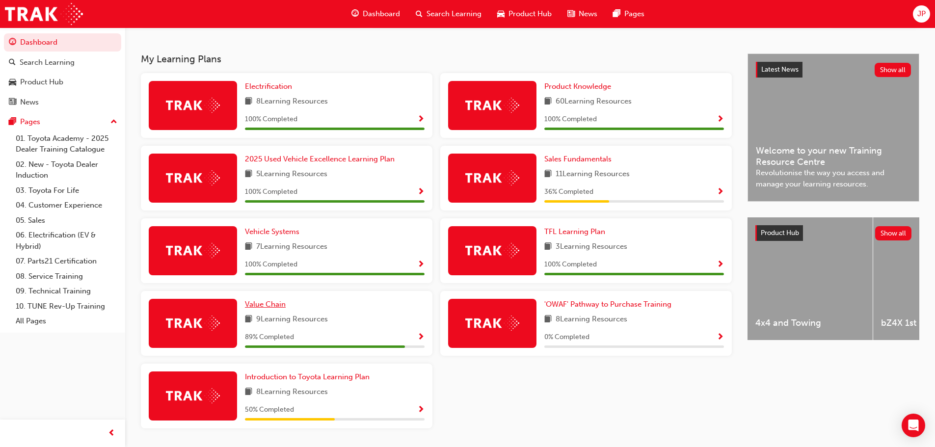 This screenshot has width=935, height=447. I want to click on span: News, so click(588, 14).